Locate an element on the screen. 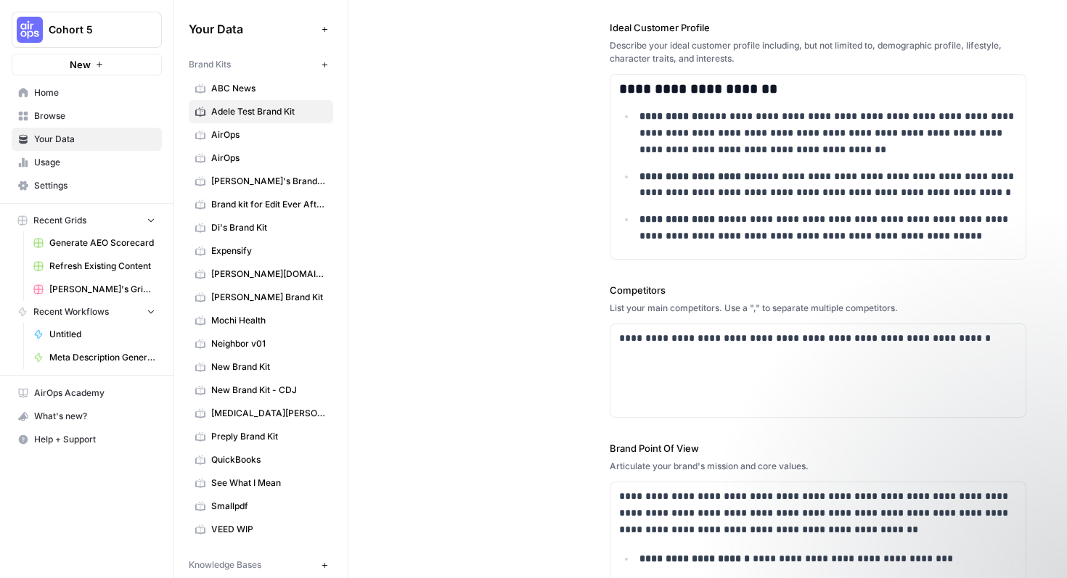 This screenshot has height=578, width=1067. span: Settings is located at coordinates (94, 186).